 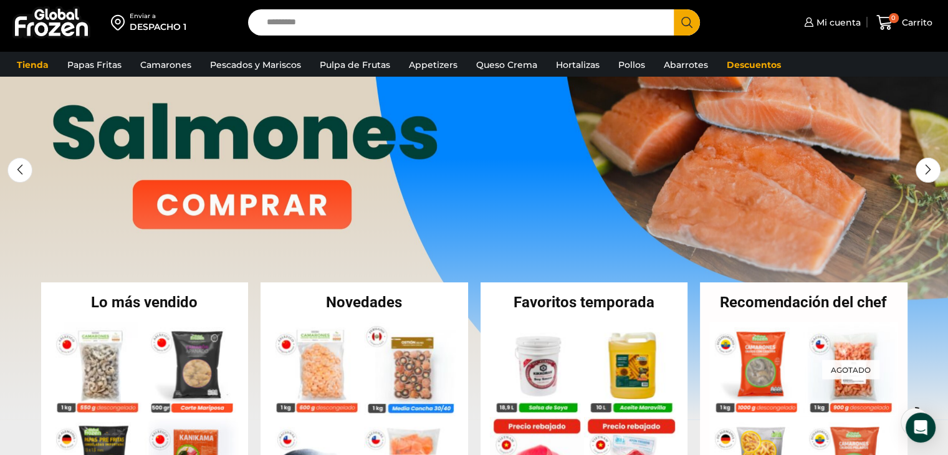 I want to click on h2: Novedades, so click(x=364, y=302).